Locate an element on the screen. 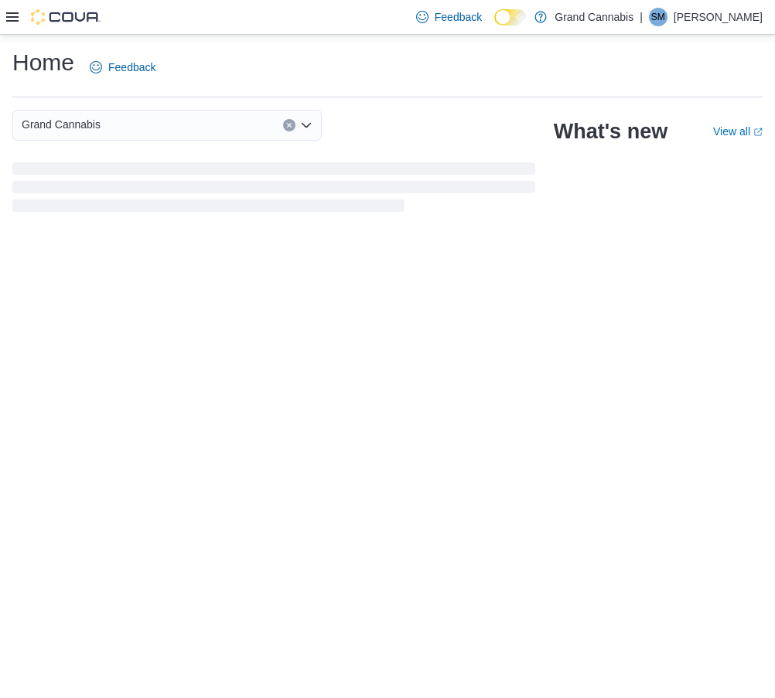  svg: External link is located at coordinates (758, 132).